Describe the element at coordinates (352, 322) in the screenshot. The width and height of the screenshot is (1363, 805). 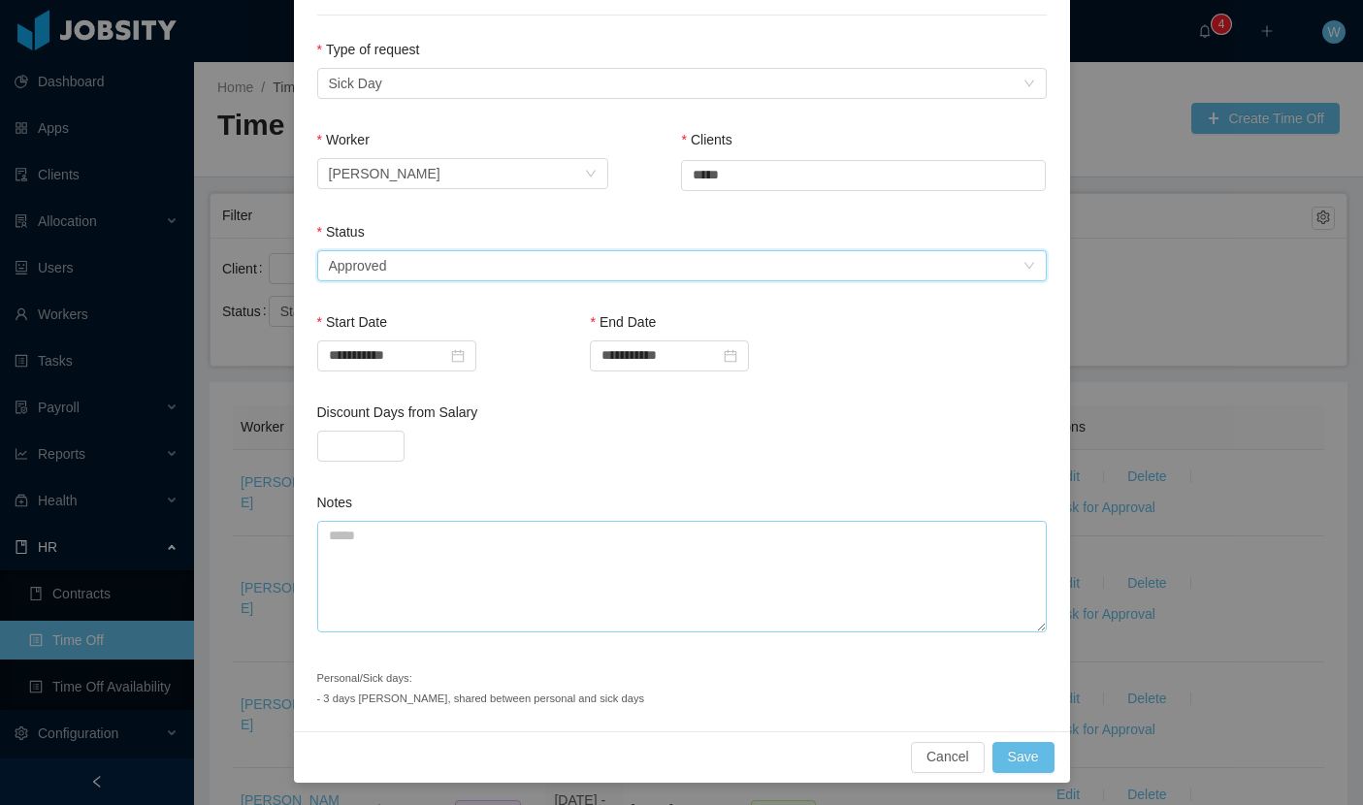
I see `label: Start Date` at that location.